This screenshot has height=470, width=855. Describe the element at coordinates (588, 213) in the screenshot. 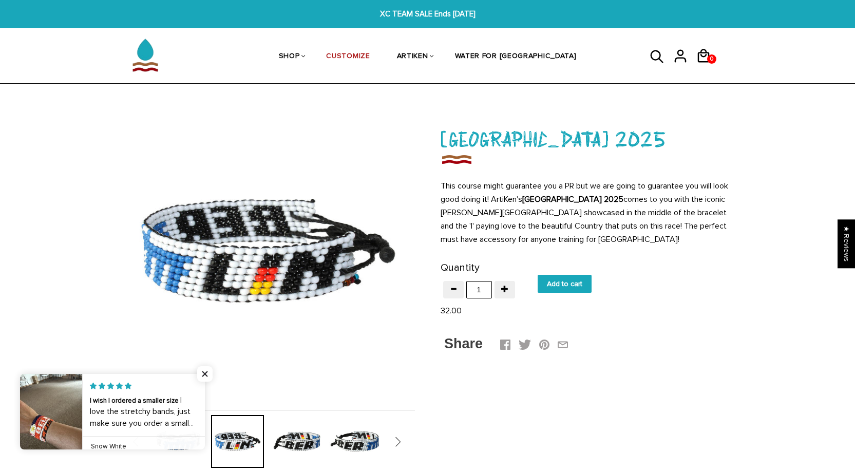

I see `p: This course might guarantee you a PR but we are going to guarantee you will look good doing it! A...` at that location.